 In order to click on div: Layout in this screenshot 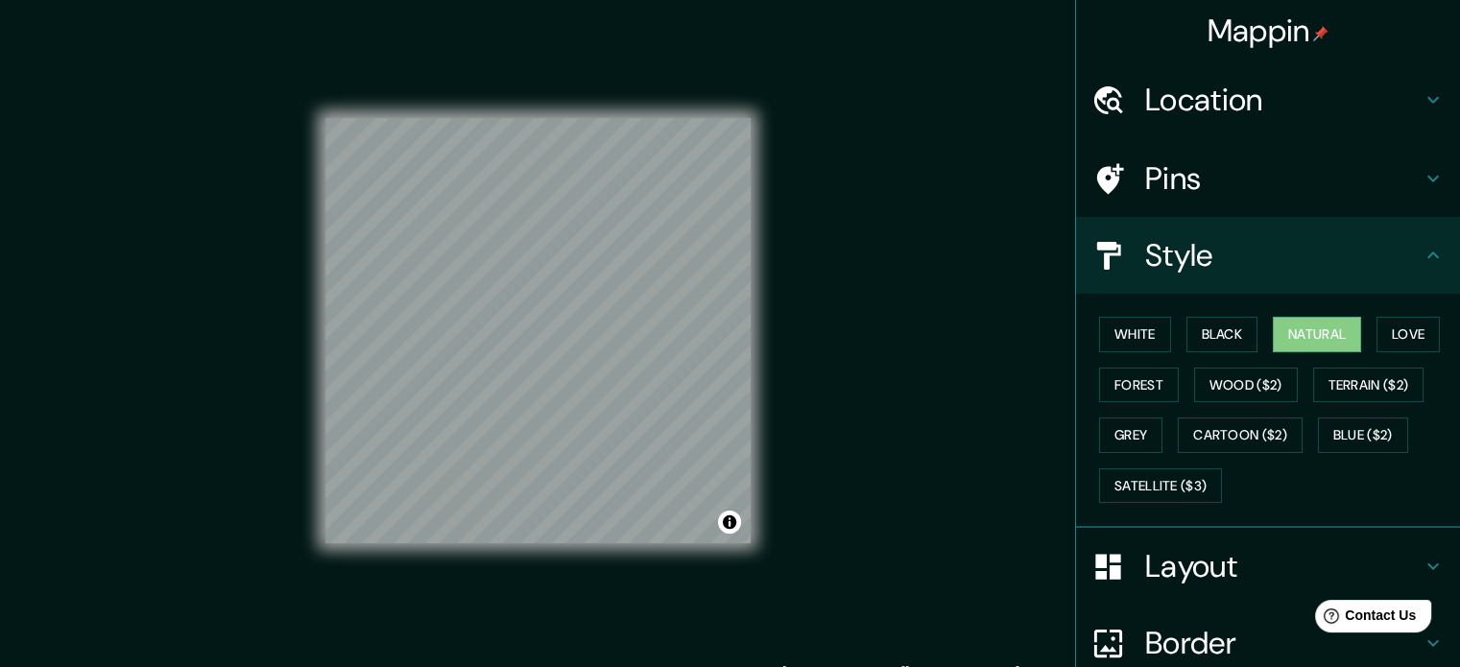, I will do `click(1268, 566)`.